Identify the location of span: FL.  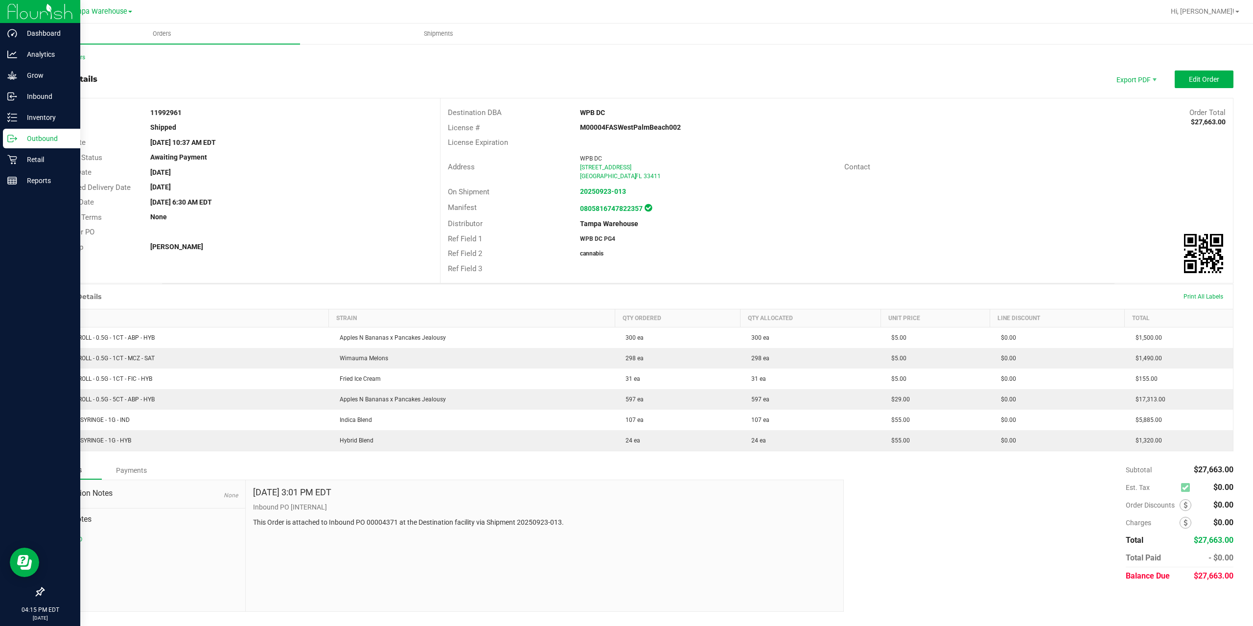
(638, 176).